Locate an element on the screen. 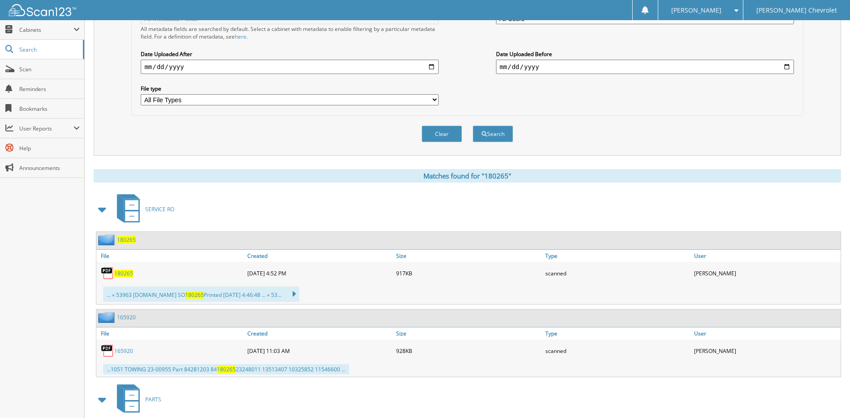  label: File type is located at coordinates (289, 88).